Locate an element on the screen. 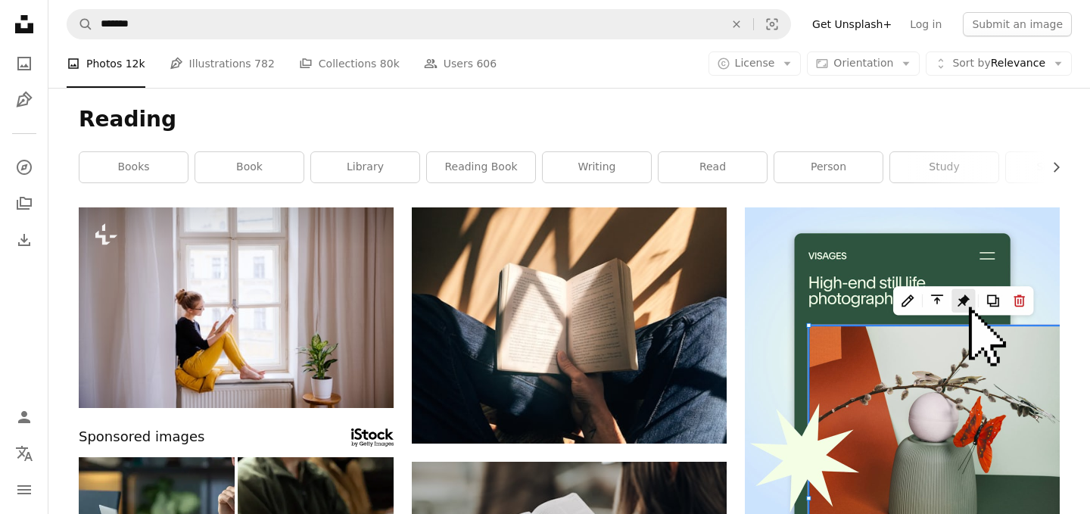 Image resolution: width=1090 pixels, height=514 pixels. button: Search Unsplash is located at coordinates (80, 24).